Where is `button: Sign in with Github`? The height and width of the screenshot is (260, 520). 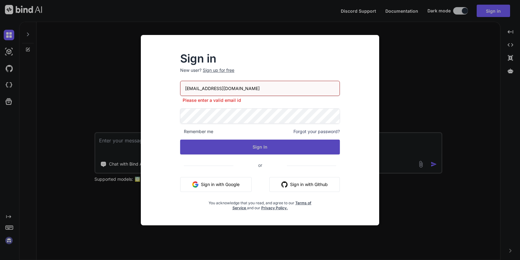
button: Sign in with Github is located at coordinates (305, 185).